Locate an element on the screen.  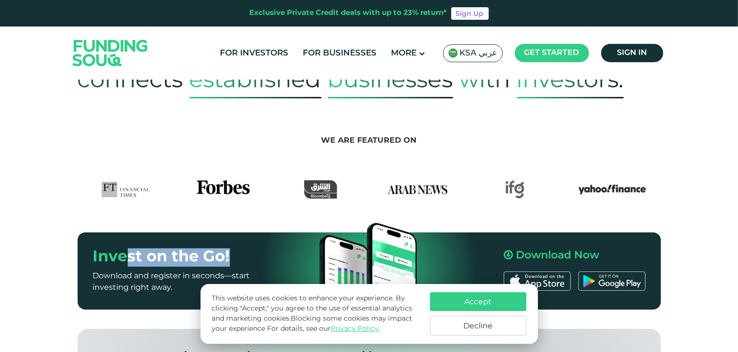
span: Sign in is located at coordinates (632, 53).